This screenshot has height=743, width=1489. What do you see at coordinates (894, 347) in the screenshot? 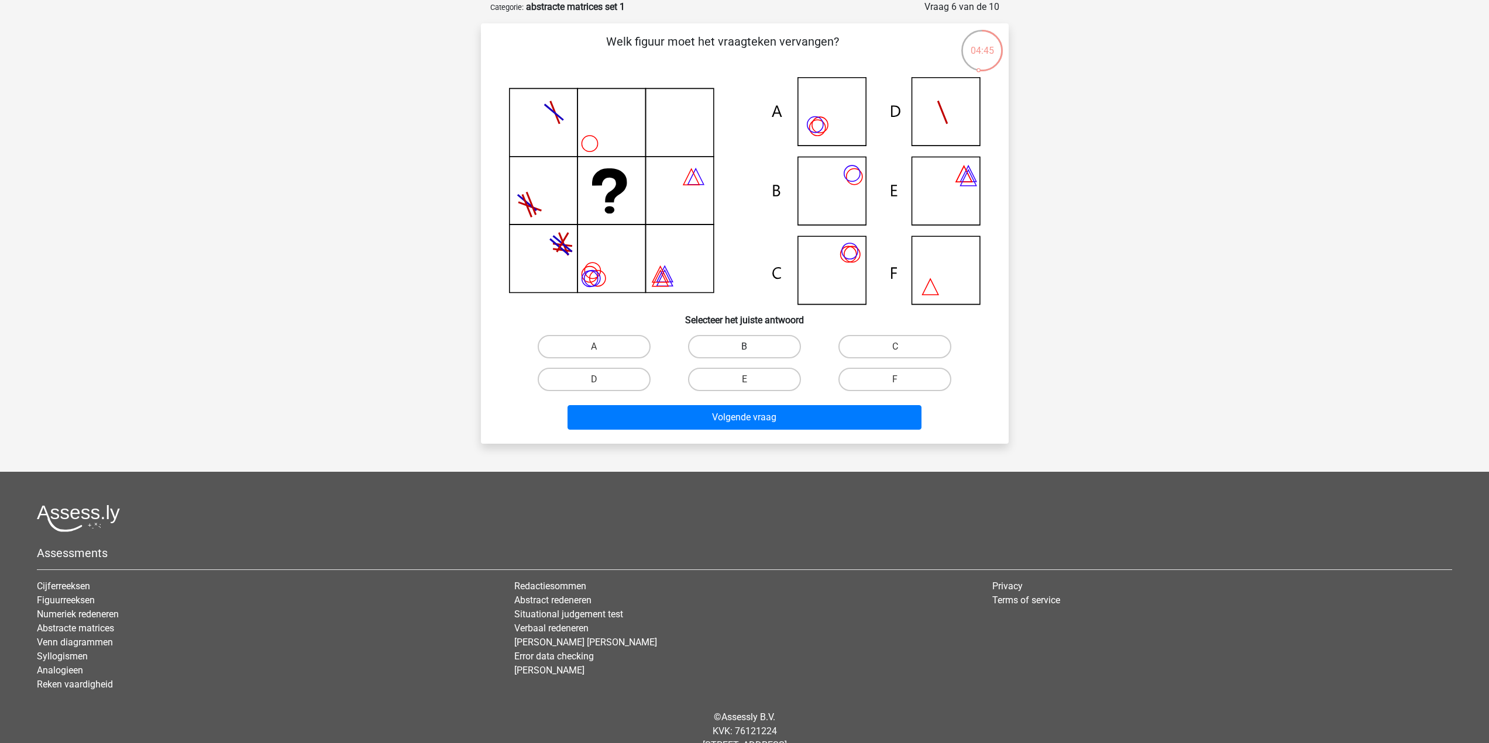
I see `label: C` at bounding box center [894, 347].